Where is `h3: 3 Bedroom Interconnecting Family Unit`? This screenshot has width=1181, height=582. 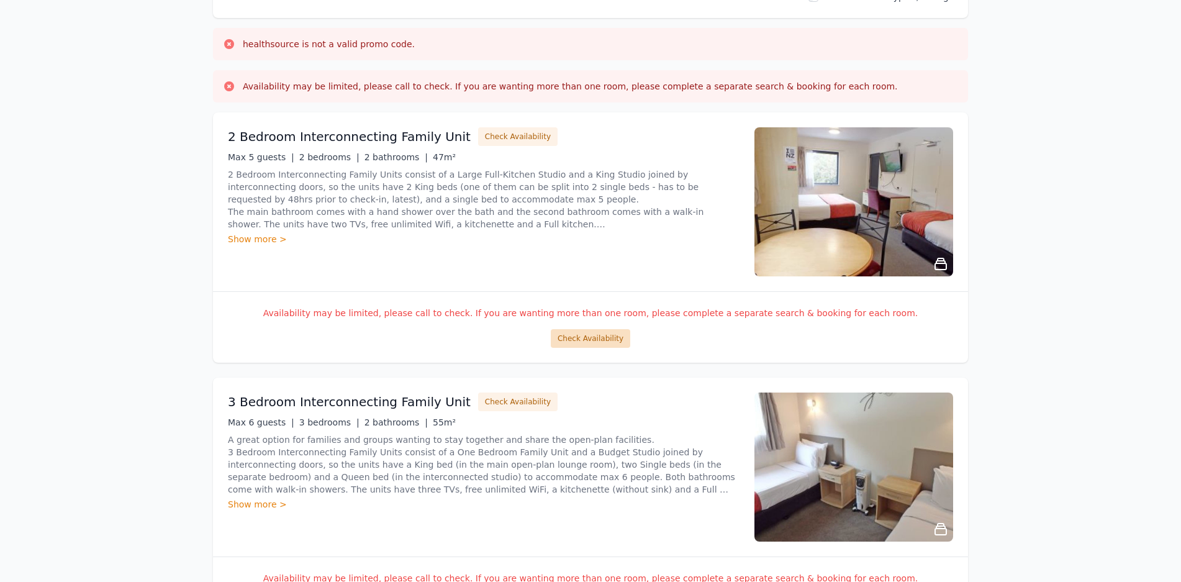
h3: 3 Bedroom Interconnecting Family Unit is located at coordinates (349, 402).